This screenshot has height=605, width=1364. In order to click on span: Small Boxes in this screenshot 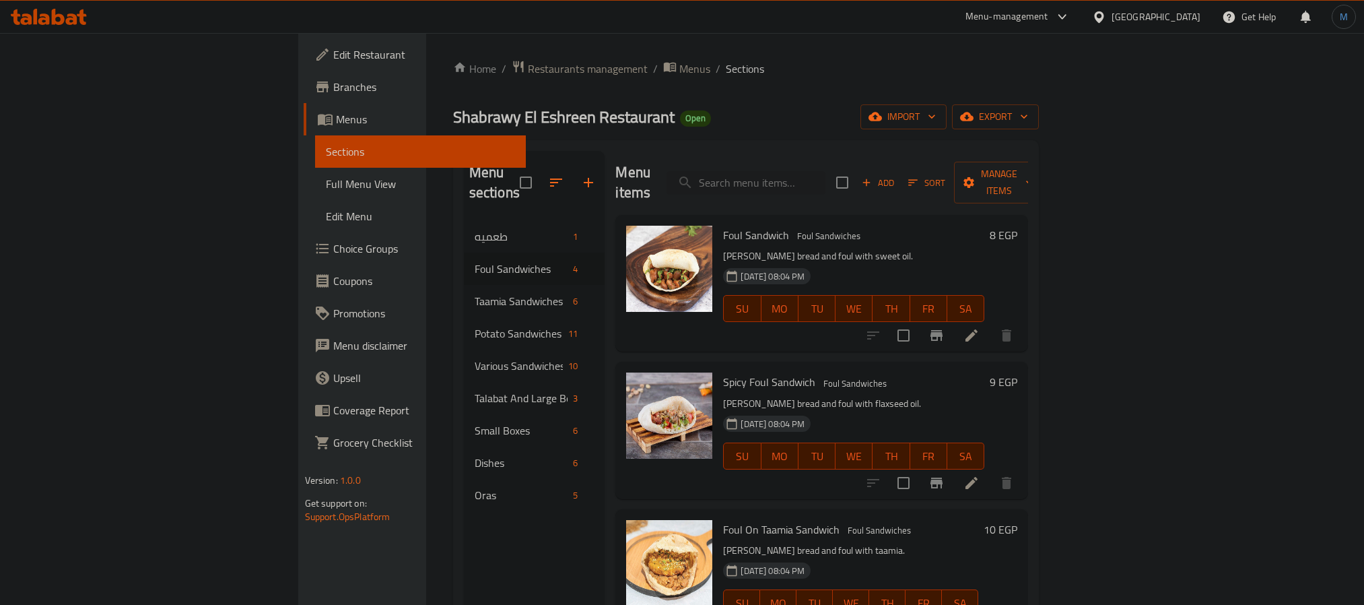, I will do `click(521, 430)`.